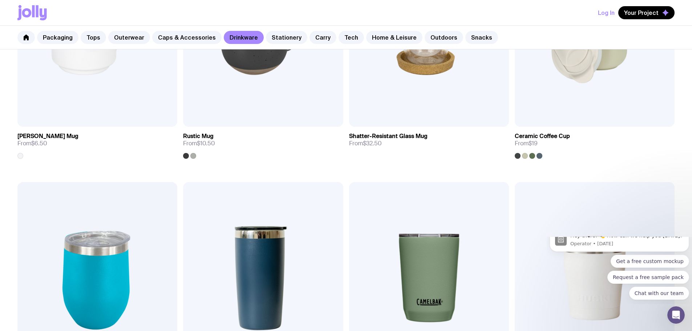 This screenshot has width=692, height=331. I want to click on a: Tops, so click(93, 37).